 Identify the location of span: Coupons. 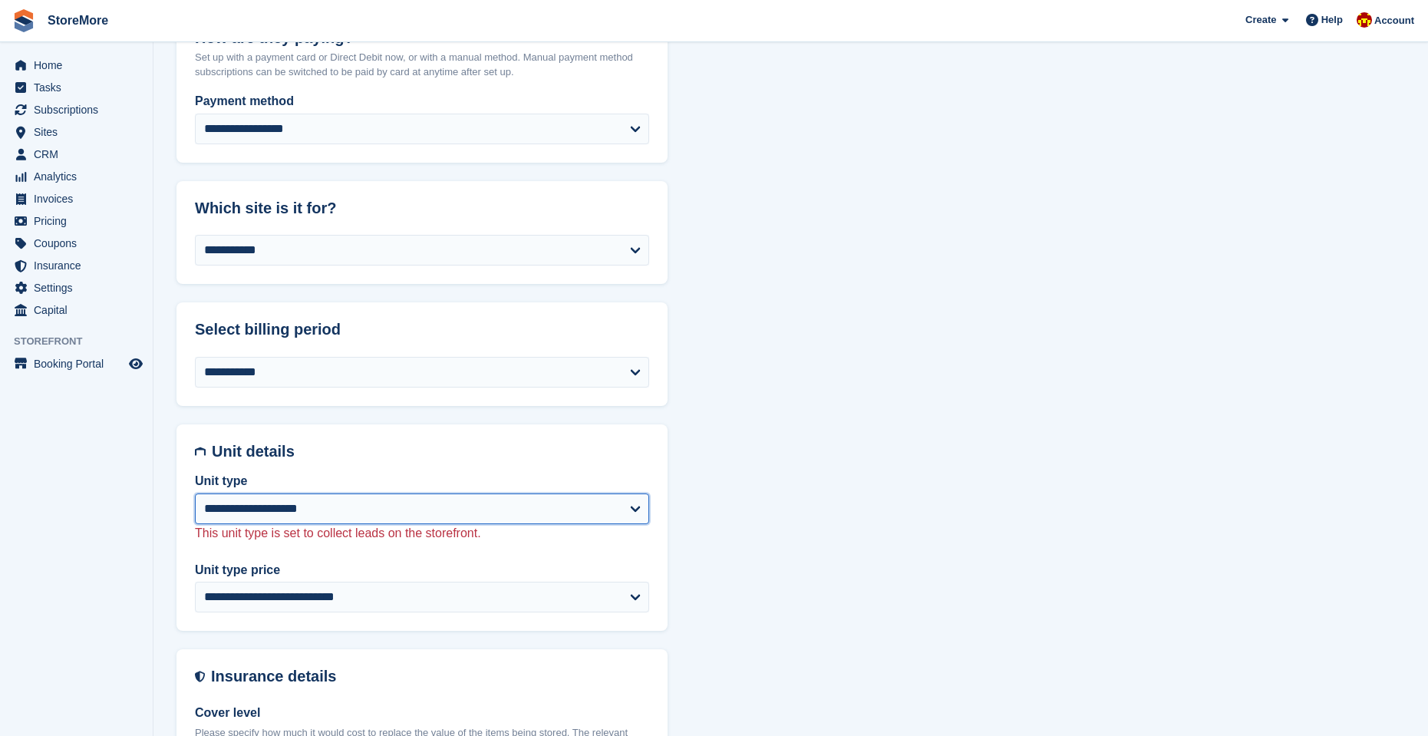
(80, 243).